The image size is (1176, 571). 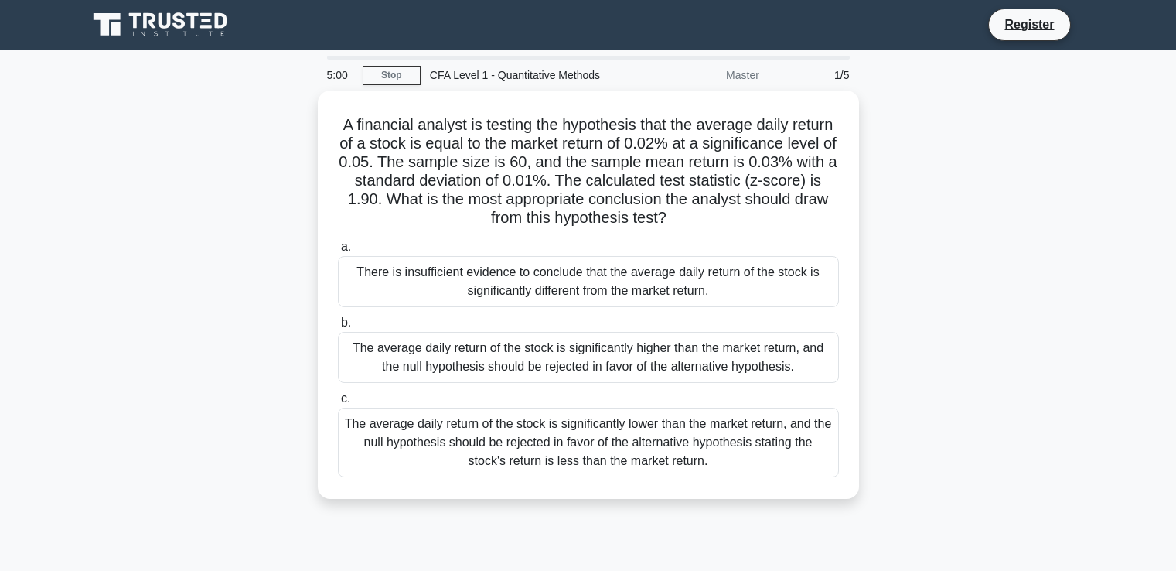 I want to click on div: Master, so click(x=700, y=75).